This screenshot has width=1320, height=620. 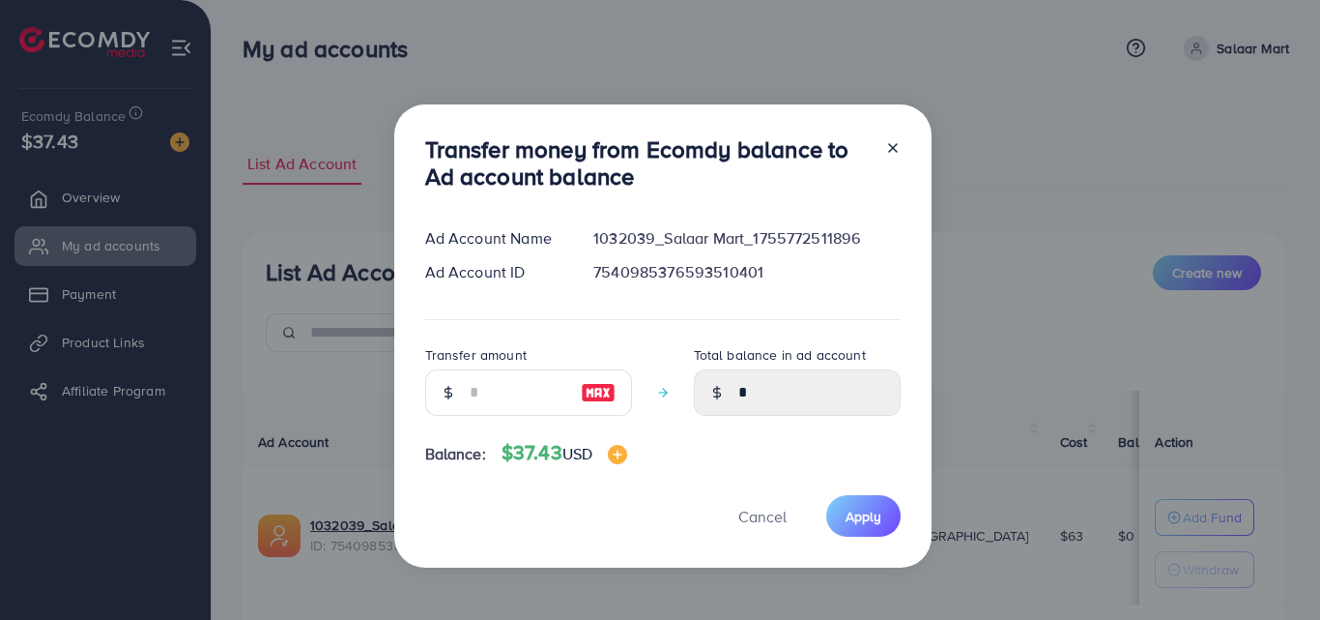 What do you see at coordinates (863, 516) in the screenshot?
I see `span: Apply` at bounding box center [863, 516].